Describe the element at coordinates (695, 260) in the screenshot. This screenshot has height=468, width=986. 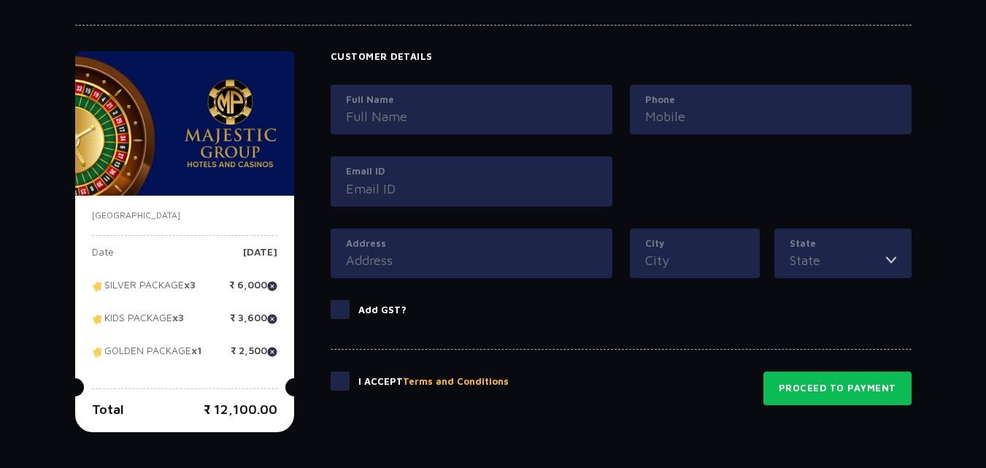
I see `input: City` at that location.